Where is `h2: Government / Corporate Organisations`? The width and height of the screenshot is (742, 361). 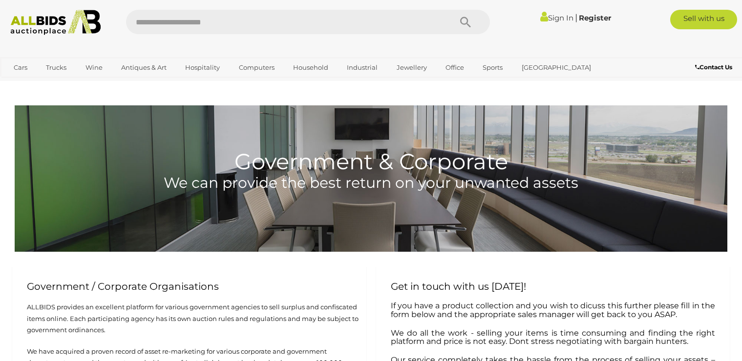 h2: Government / Corporate Organisations is located at coordinates (189, 287).